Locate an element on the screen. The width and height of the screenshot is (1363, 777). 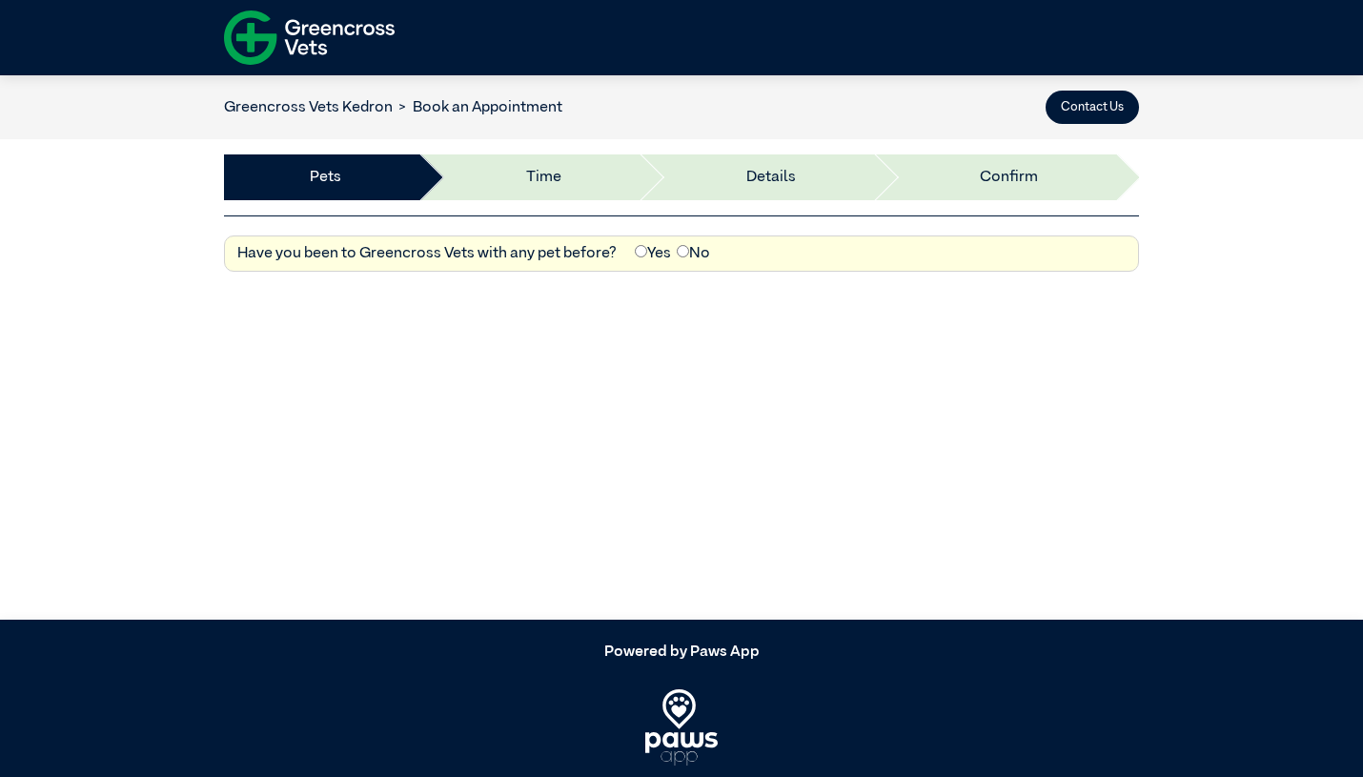
a: Pets is located at coordinates (325, 177).